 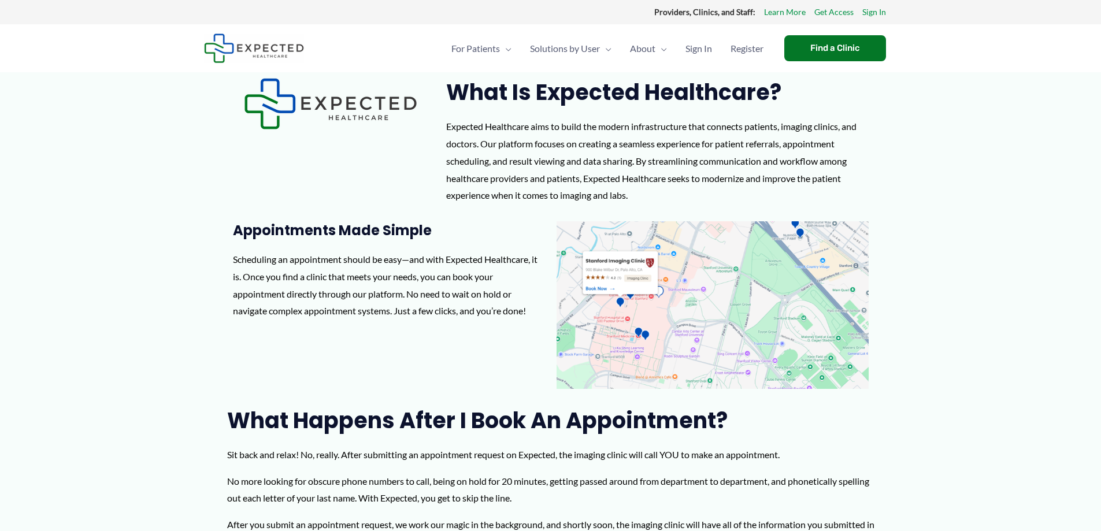 What do you see at coordinates (571, 49) in the screenshot?
I see `a: Solutions by UserMenu Toggle` at bounding box center [571, 49].